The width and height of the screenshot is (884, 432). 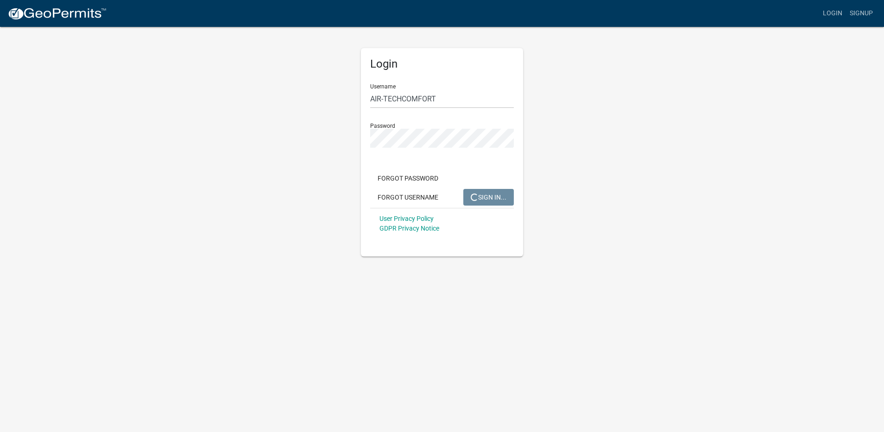 What do you see at coordinates (488, 197) in the screenshot?
I see `span: SIGN IN...` at bounding box center [488, 197].